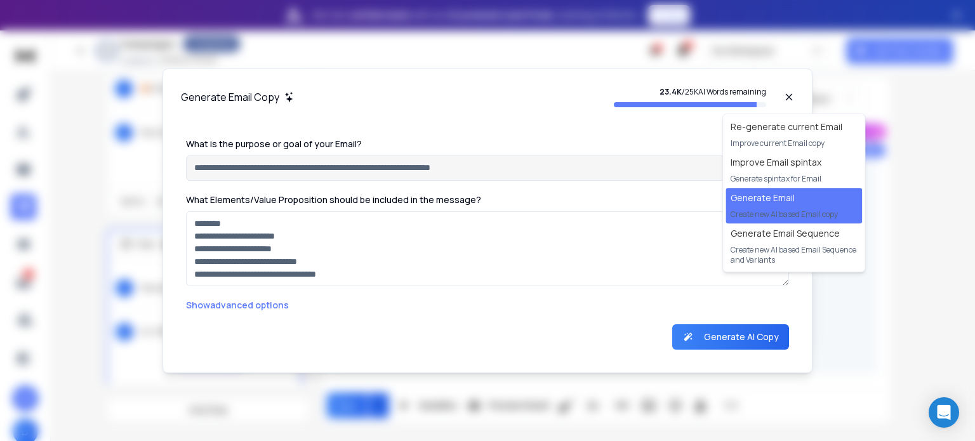 The width and height of the screenshot is (975, 441). Describe the element at coordinates (731, 337) in the screenshot. I see `button: Generate AI Copy` at that location.